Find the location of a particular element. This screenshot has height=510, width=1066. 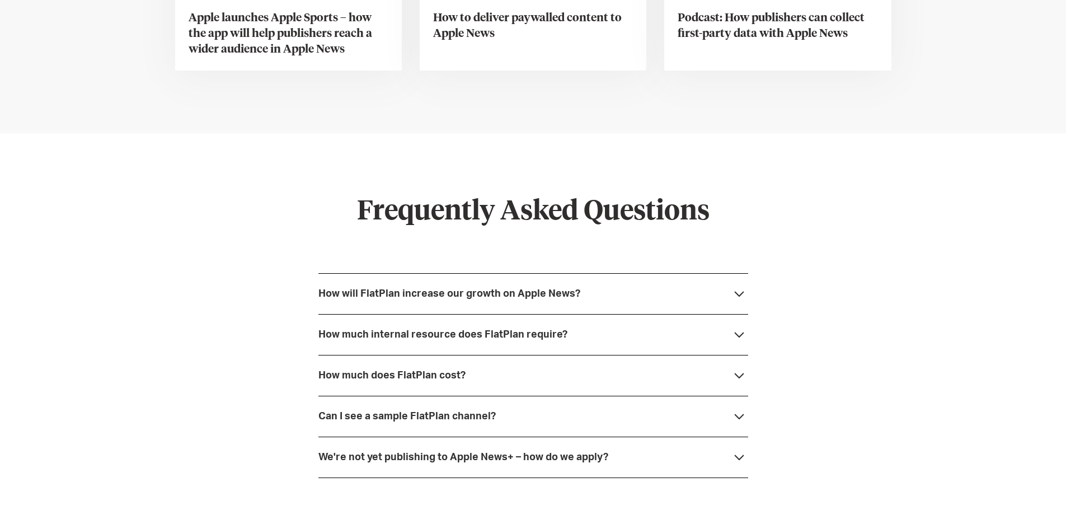

h3: Apple launches Apple Sports – how the app will help publishers reach a wider audience in Apple News is located at coordinates (288, 34).